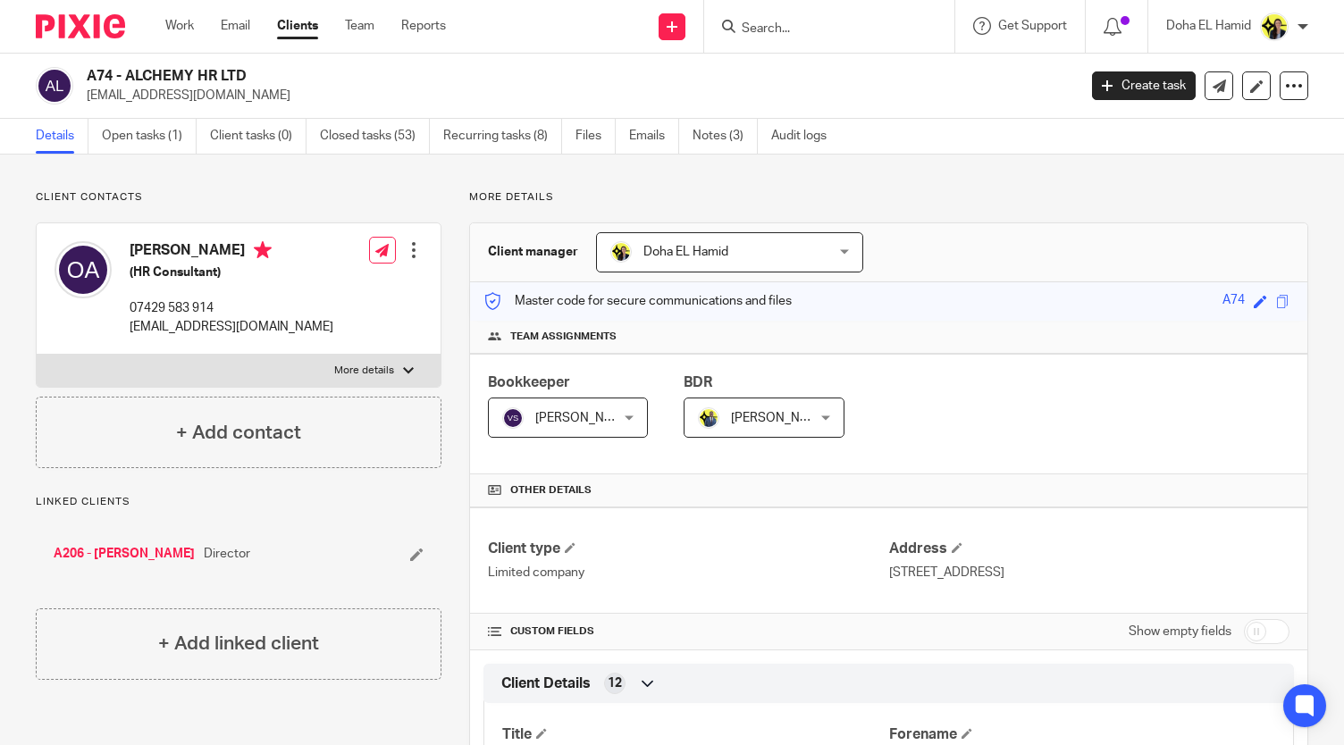 The width and height of the screenshot is (1344, 745). I want to click on span: Bookkeeper, so click(529, 382).